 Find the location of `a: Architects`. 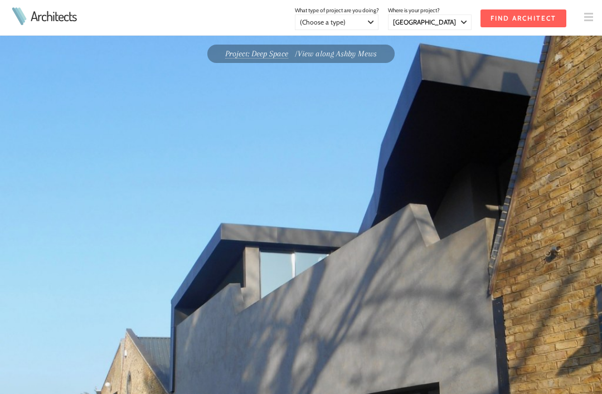

a: Architects is located at coordinates (53, 16).